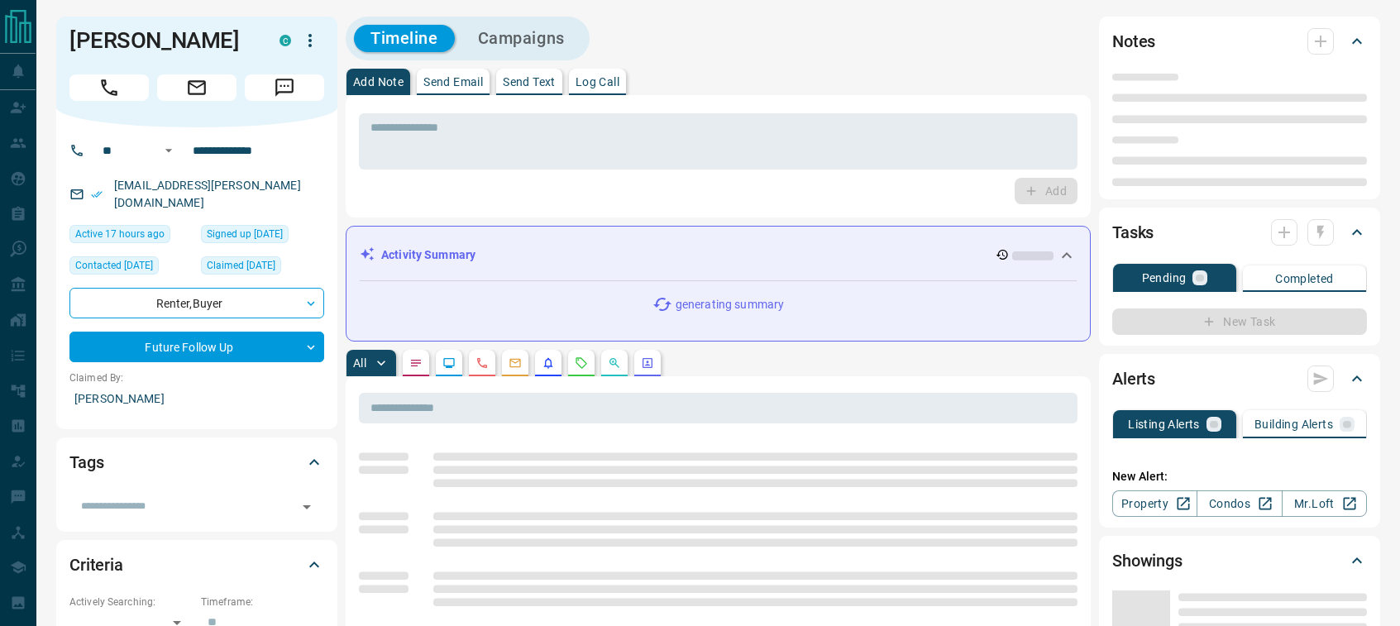 The width and height of the screenshot is (1400, 626). What do you see at coordinates (718, 255) in the screenshot?
I see `div: Activity Summary` at bounding box center [718, 255].